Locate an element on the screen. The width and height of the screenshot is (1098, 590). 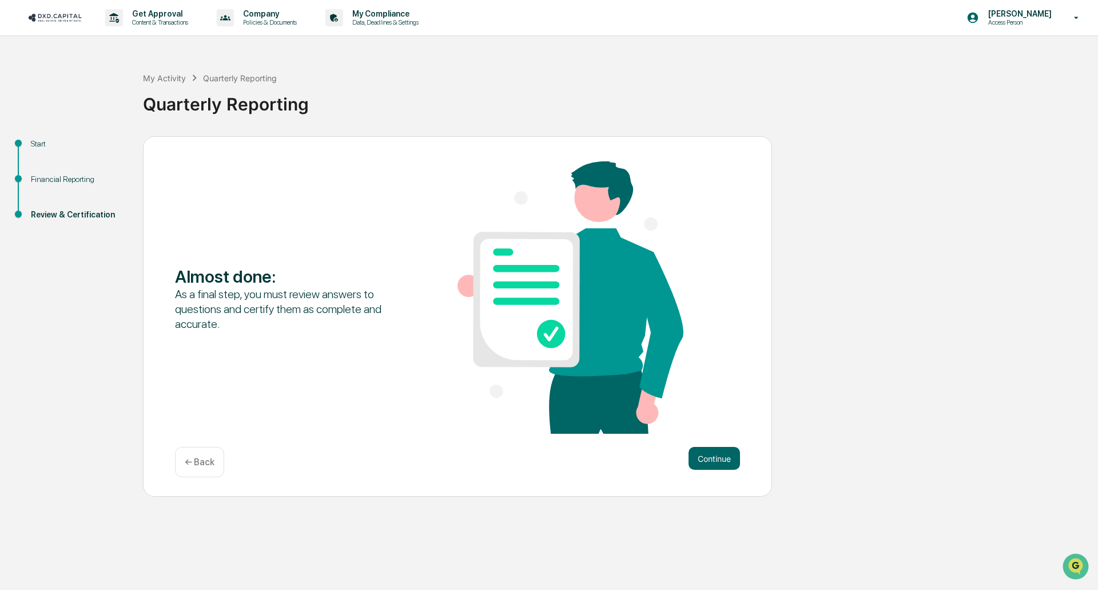
div: Review & Certification is located at coordinates (78, 214).